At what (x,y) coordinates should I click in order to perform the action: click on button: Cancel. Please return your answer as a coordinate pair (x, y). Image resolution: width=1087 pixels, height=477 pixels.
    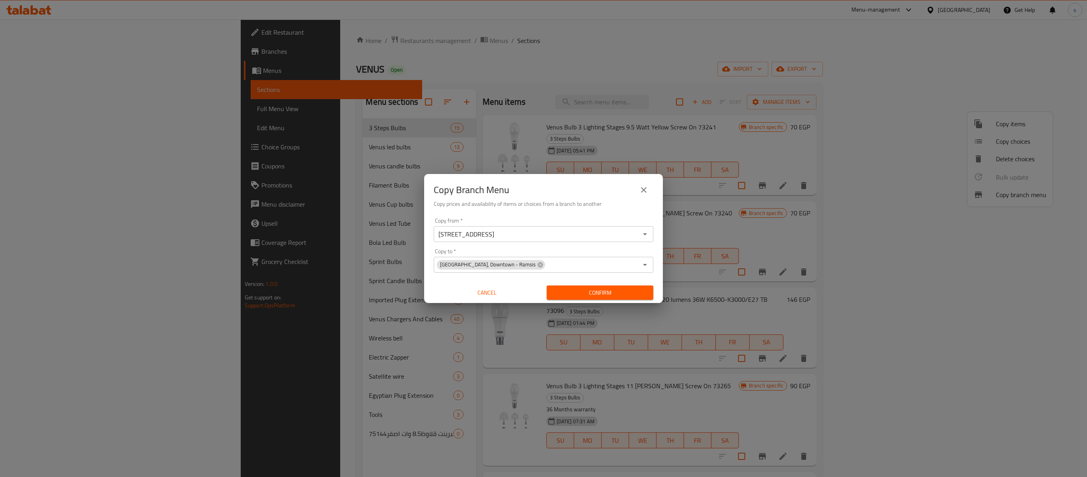
    Looking at the image, I should click on (487, 292).